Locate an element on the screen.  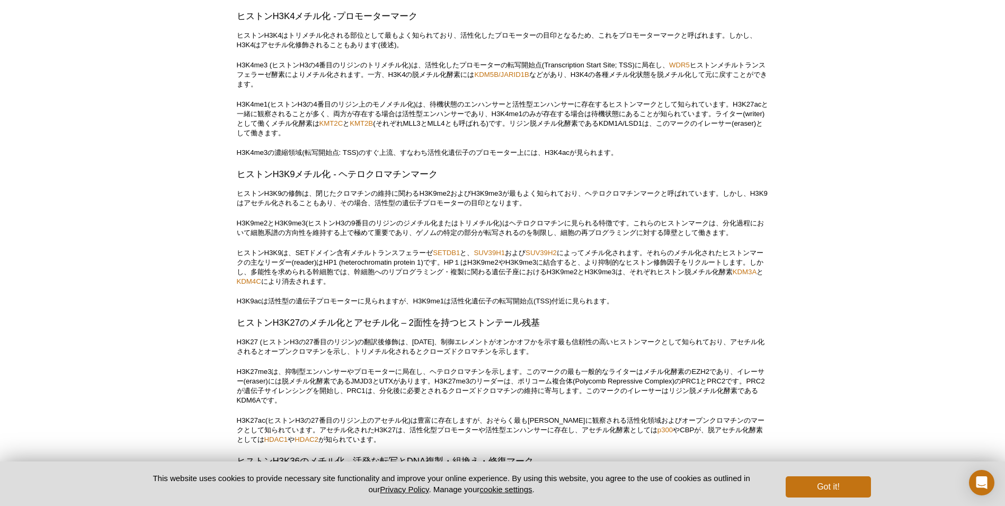
p: This website uses cookies to provide necessary site functionality and improve your online experie... is located at coordinates (452, 483).